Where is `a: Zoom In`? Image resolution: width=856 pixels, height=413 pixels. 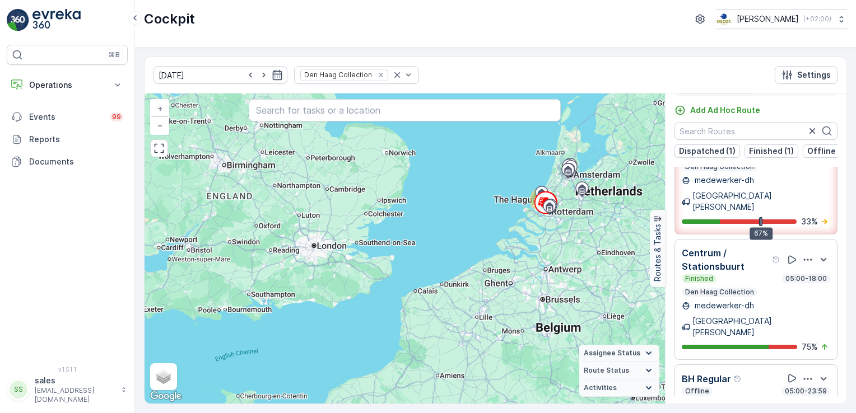 a: Zoom In is located at coordinates (160, 109).